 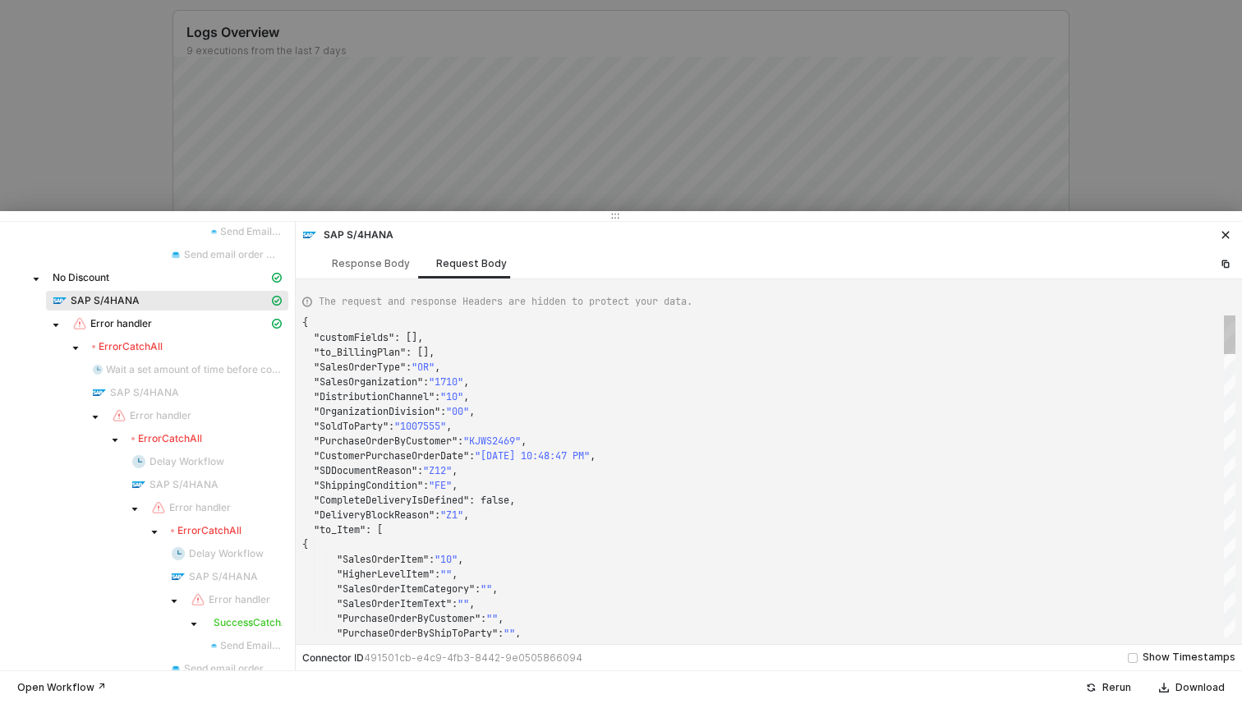 I want to click on span: "to_Item", so click(x=339, y=530).